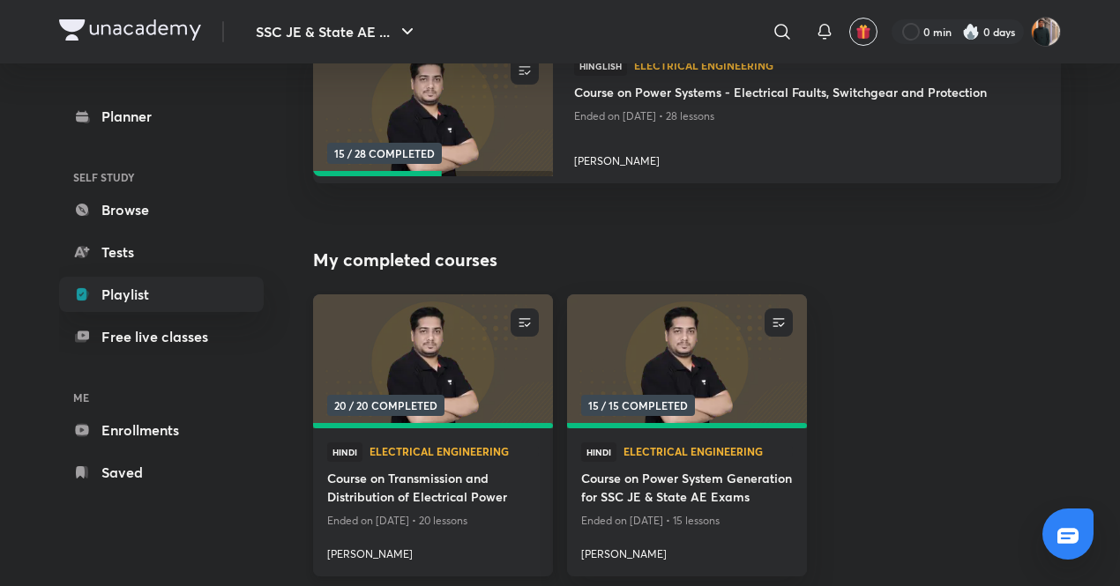 The width and height of the screenshot is (1120, 586). What do you see at coordinates (161, 252) in the screenshot?
I see `a: Tests` at bounding box center [161, 252].